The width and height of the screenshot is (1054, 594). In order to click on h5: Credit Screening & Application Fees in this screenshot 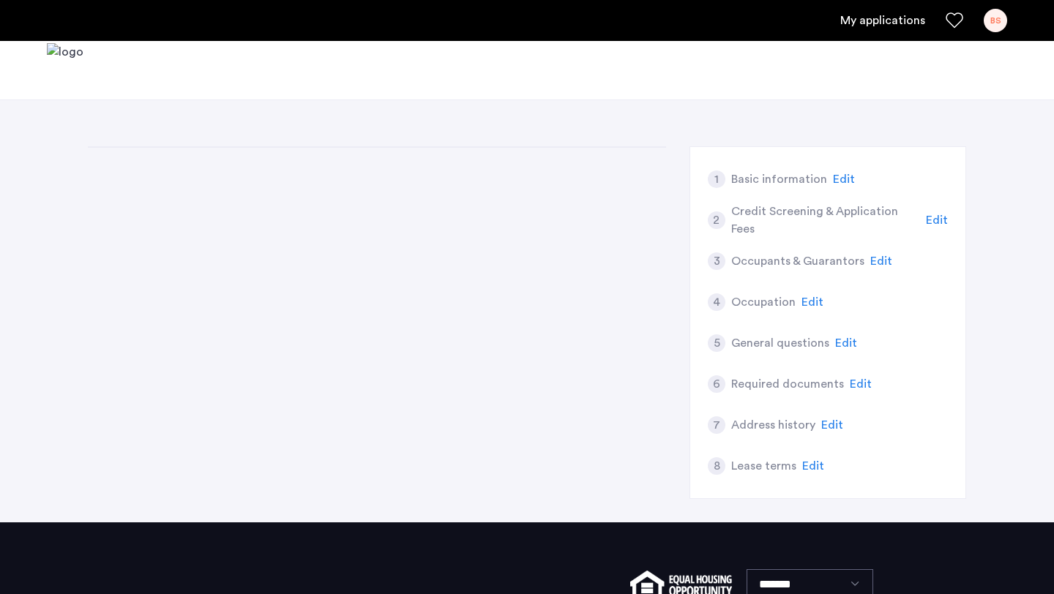, I will do `click(826, 220)`.